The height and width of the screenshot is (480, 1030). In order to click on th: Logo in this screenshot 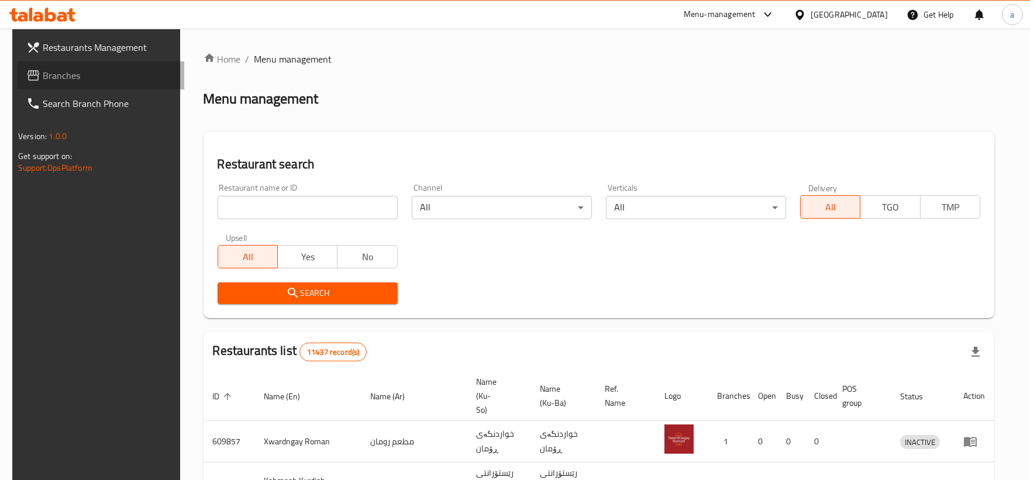, I will do `click(681, 396)`.